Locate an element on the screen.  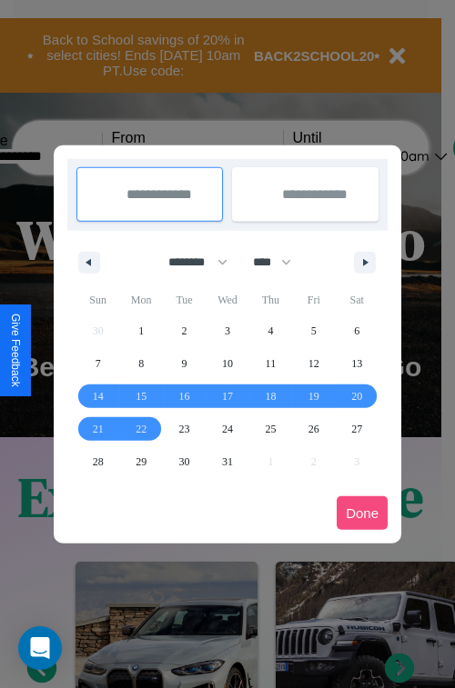
button: 31 is located at coordinates (226, 462).